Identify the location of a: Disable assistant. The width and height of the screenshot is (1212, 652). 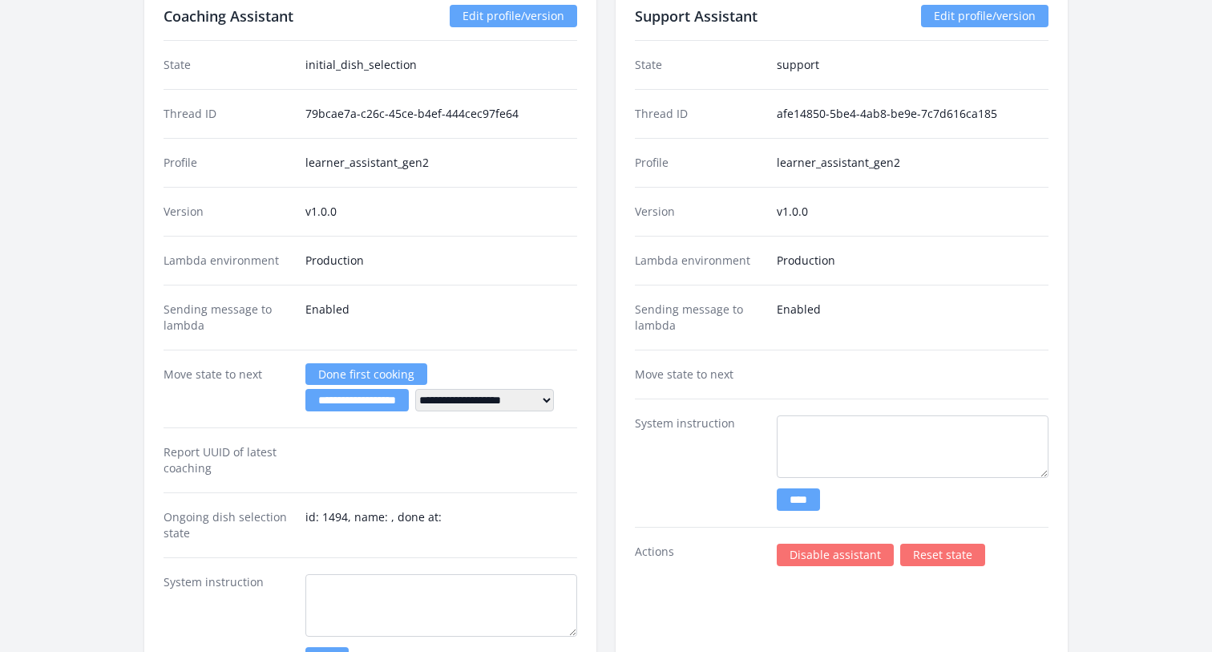
(836, 555).